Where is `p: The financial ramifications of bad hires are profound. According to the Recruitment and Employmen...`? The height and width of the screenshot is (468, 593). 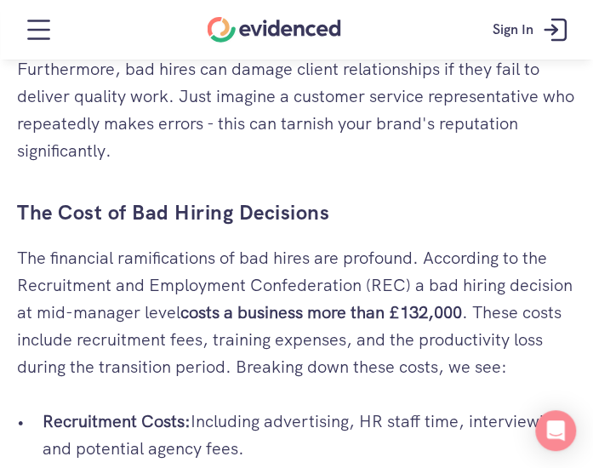
p: The financial ramifications of bad hires are profound. According to the Recruitment and Employmen... is located at coordinates (296, 312).